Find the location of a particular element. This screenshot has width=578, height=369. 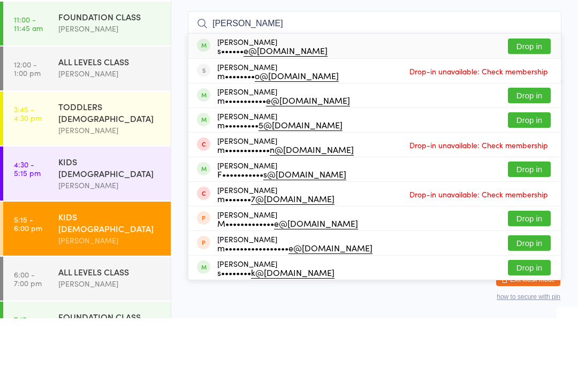

div: m•••••••••••• is located at coordinates (285, 200).